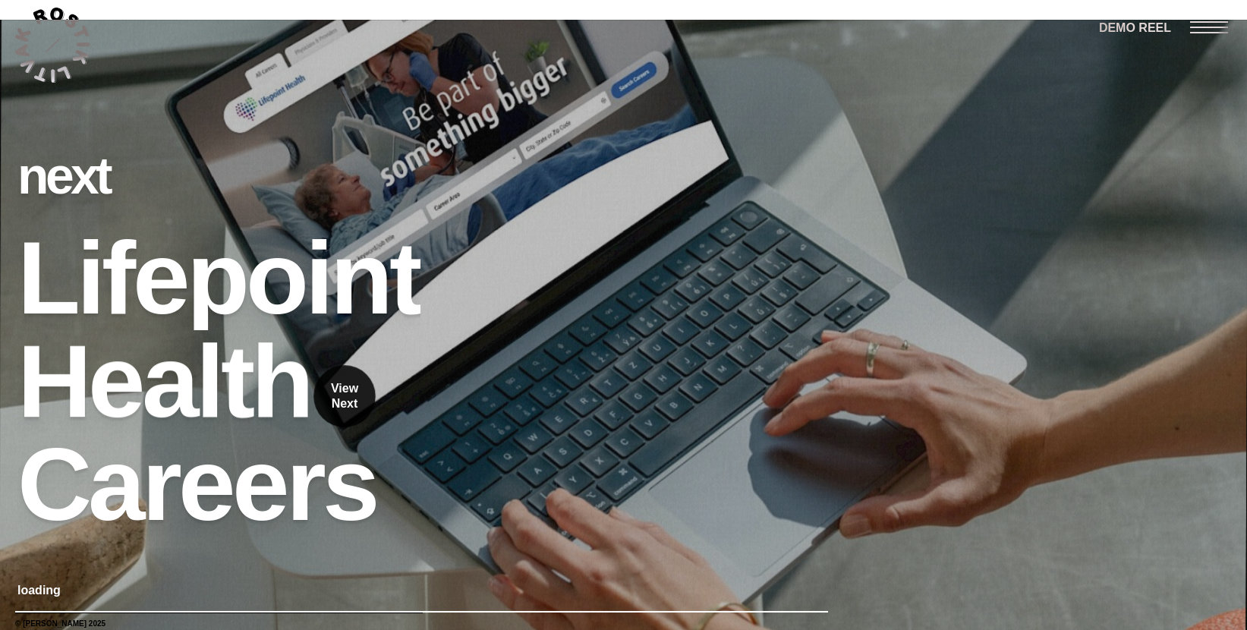 Image resolution: width=1247 pixels, height=630 pixels. Describe the element at coordinates (83, 175) in the screenshot. I see `div: x` at that location.